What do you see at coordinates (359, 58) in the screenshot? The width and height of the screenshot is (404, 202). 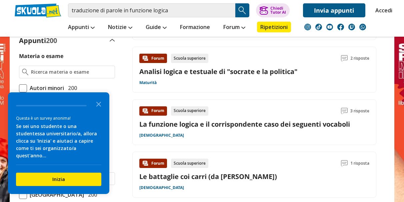 I see `span: 2 risposte` at bounding box center [359, 58].